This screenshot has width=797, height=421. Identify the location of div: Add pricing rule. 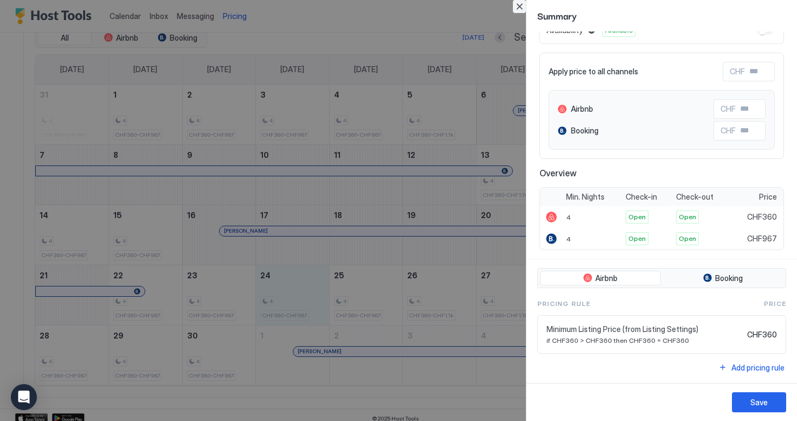
(758, 367).